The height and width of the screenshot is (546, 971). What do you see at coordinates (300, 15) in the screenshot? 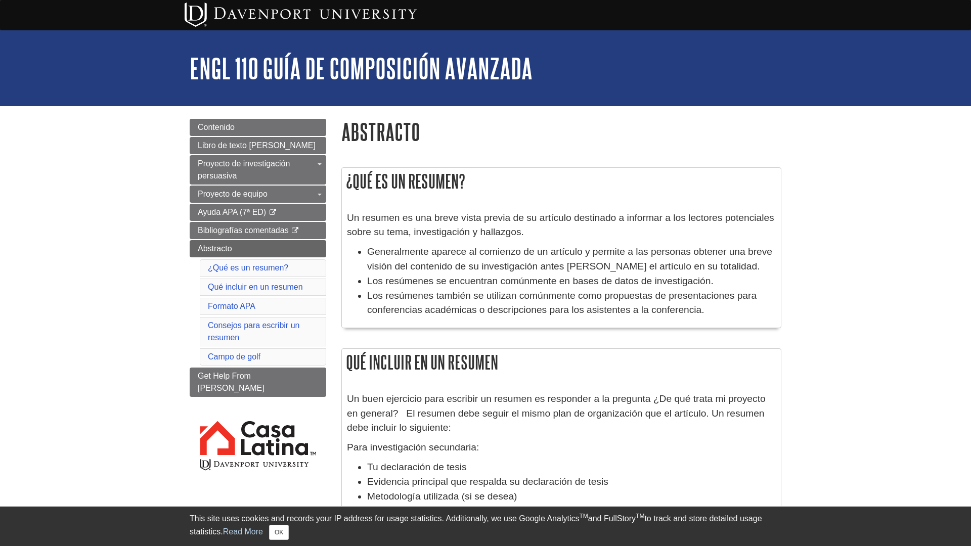
I see `img: Davenport University` at bounding box center [300, 15].